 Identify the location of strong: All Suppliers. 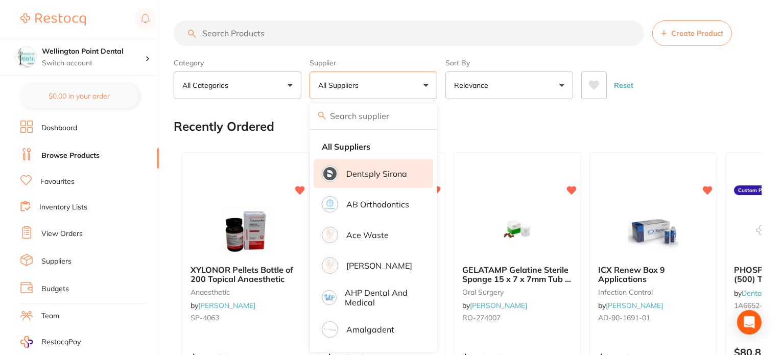
(346, 147).